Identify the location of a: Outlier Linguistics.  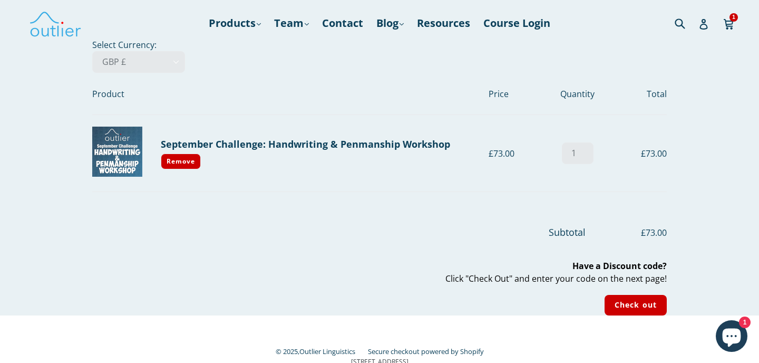
(327, 351).